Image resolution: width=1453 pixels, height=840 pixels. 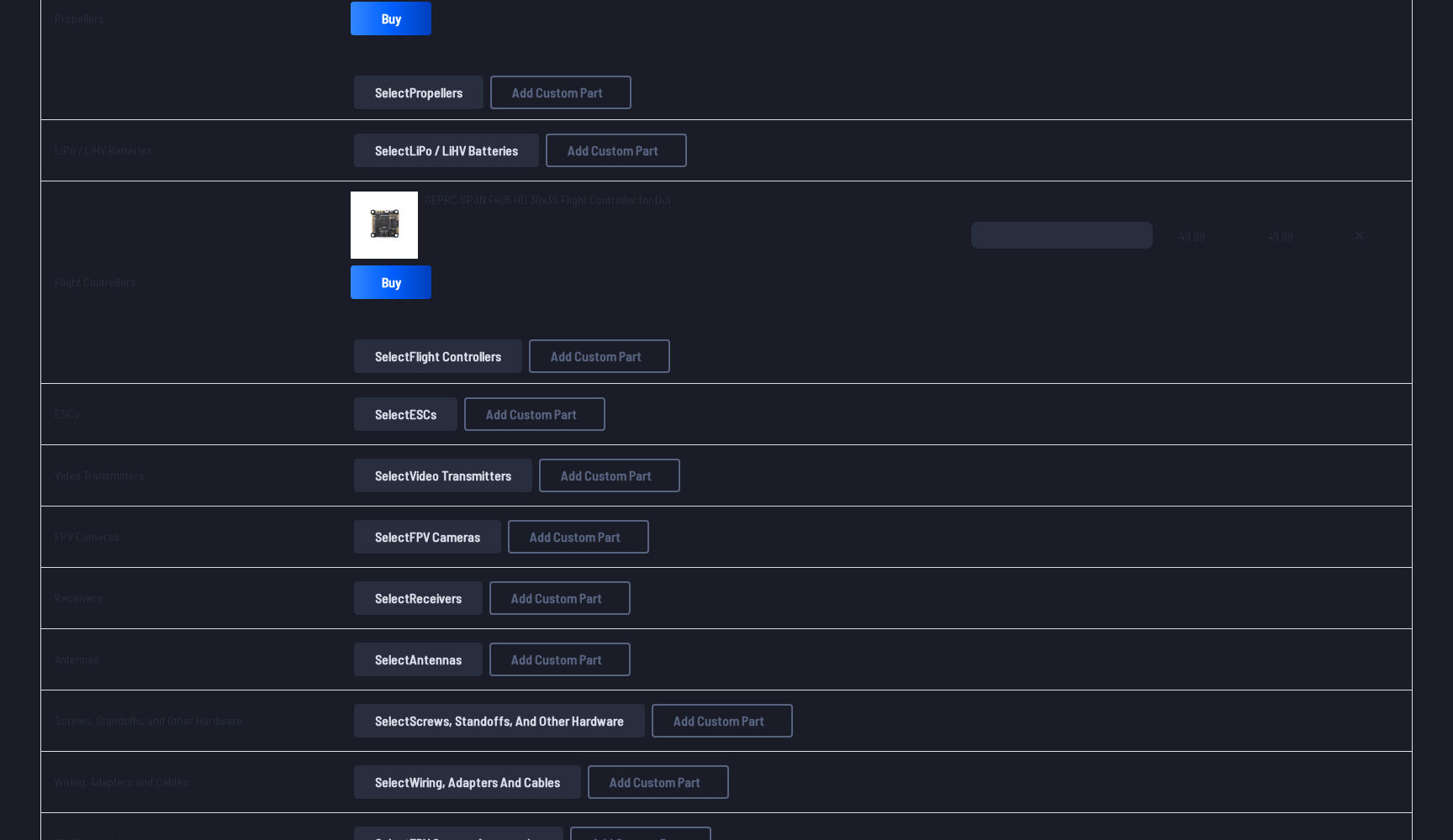 I want to click on button: SelectPropellers, so click(x=418, y=93).